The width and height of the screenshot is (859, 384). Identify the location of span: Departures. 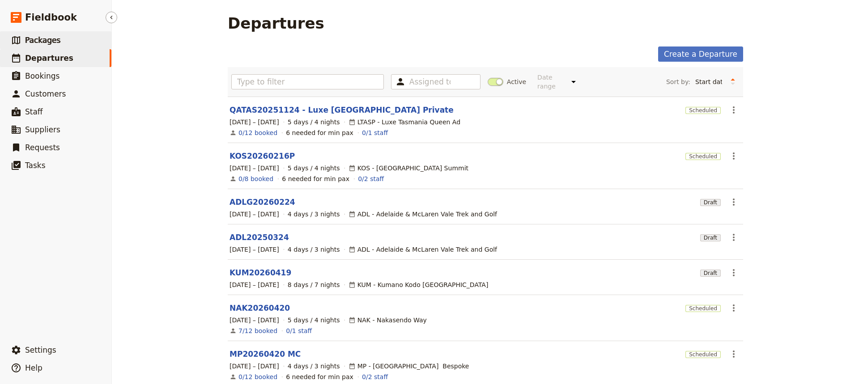
(49, 58).